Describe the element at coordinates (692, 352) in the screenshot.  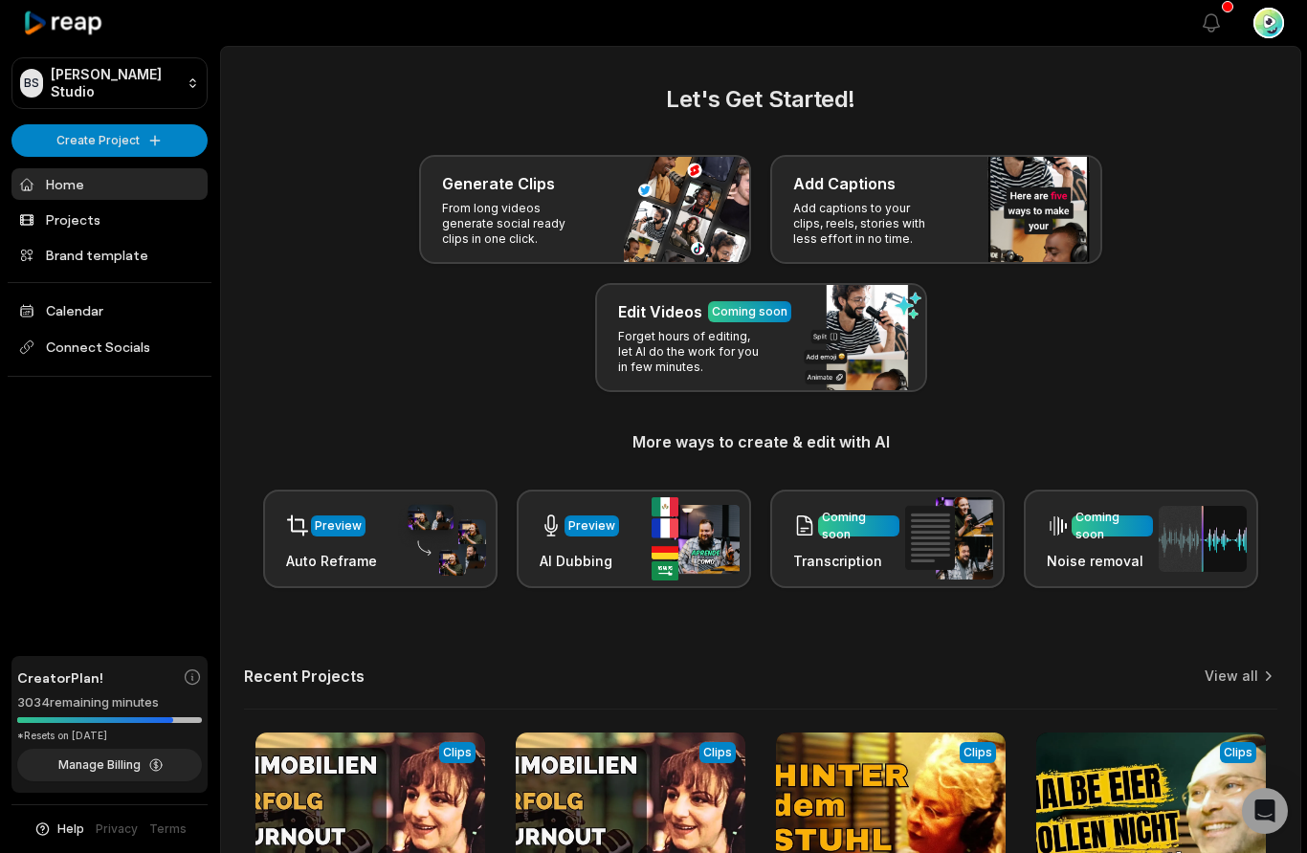
I see `p: Forget hours of editing, let AI do the work for you in few minutes.` at that location.